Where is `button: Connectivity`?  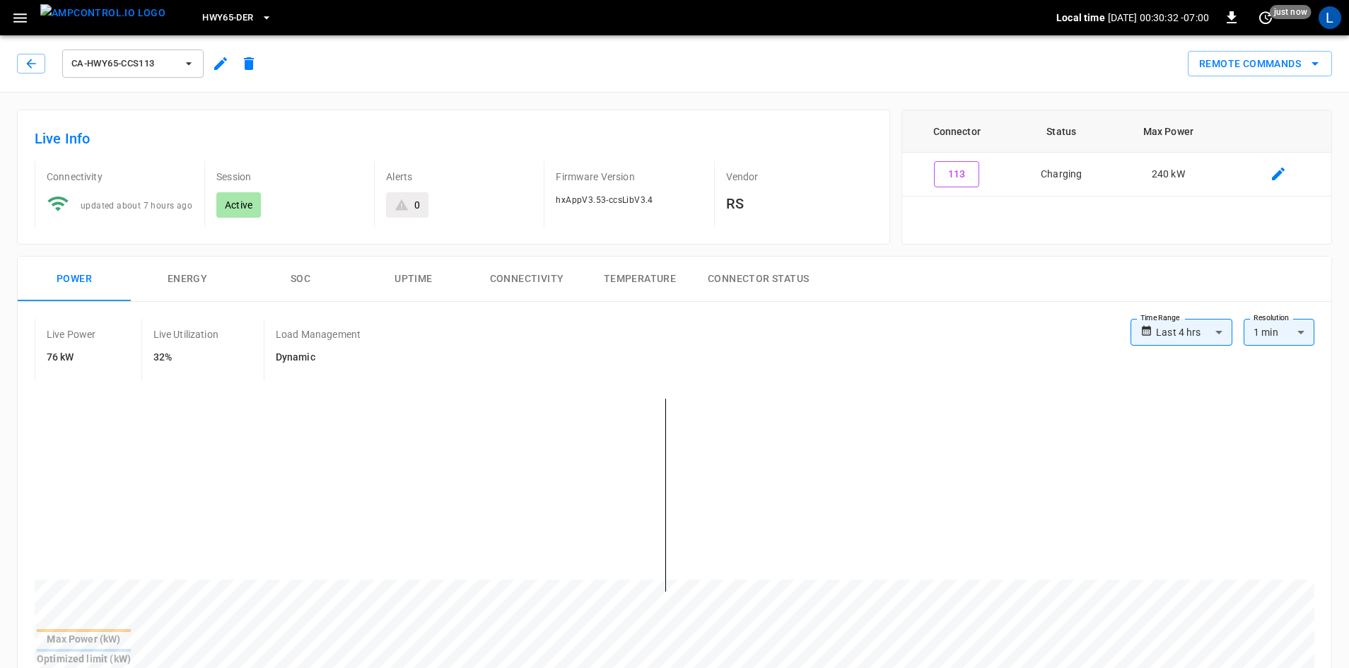
button: Connectivity is located at coordinates (527, 279).